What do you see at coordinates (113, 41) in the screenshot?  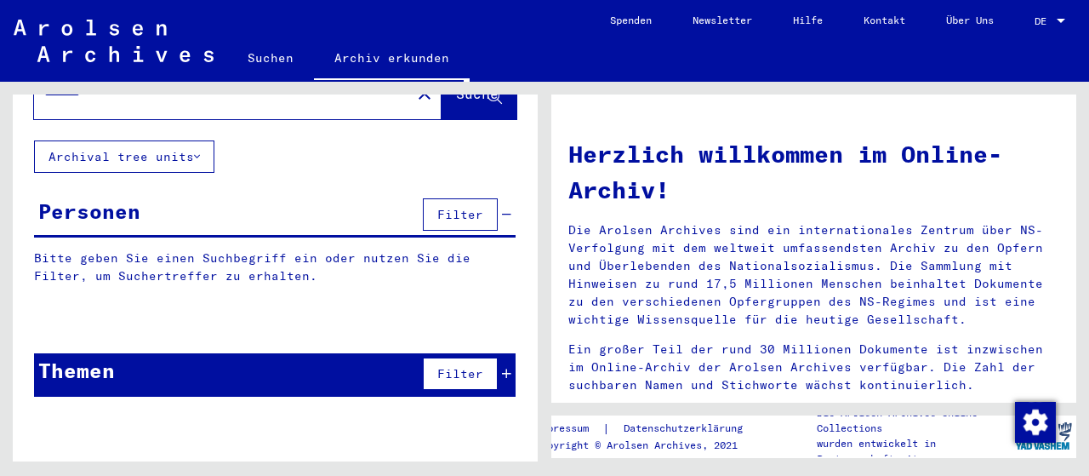 I see `img: Arolsen_neg.svg` at bounding box center [113, 41].